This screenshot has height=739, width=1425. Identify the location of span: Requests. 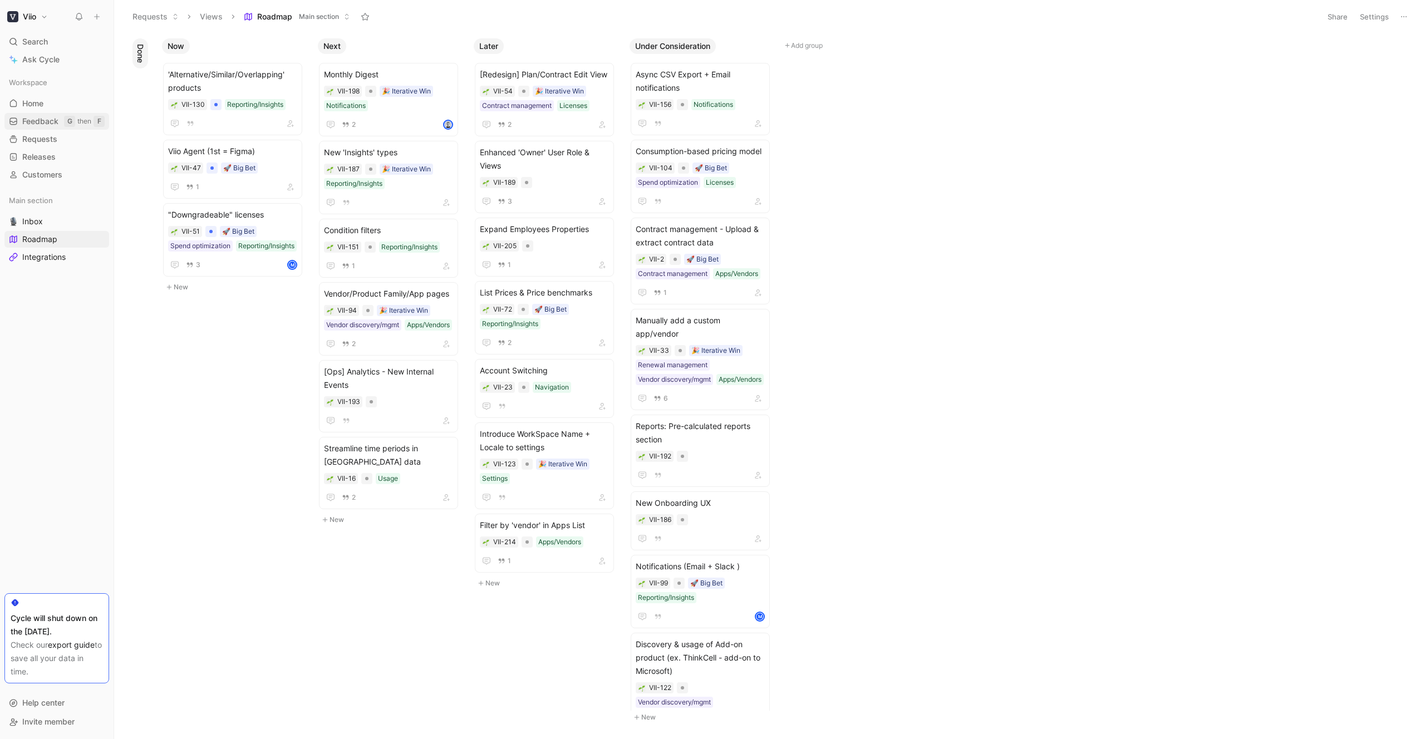
(40, 139).